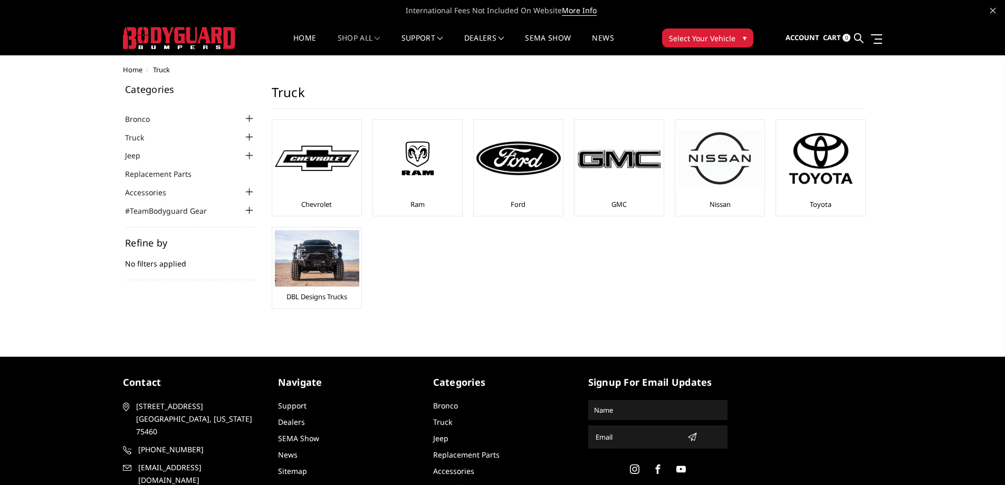  Describe the element at coordinates (190, 243) in the screenshot. I see `h5: Refine by` at that location.